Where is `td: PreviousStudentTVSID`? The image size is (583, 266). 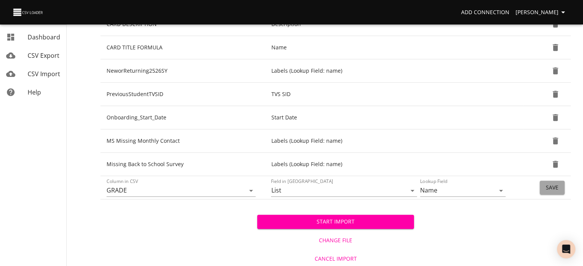 td: PreviousStudentTVSID is located at coordinates (182, 94).